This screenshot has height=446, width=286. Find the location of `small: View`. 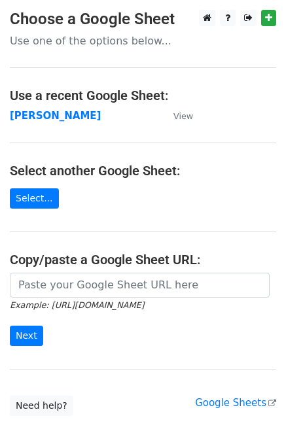

small: View is located at coordinates (183, 116).